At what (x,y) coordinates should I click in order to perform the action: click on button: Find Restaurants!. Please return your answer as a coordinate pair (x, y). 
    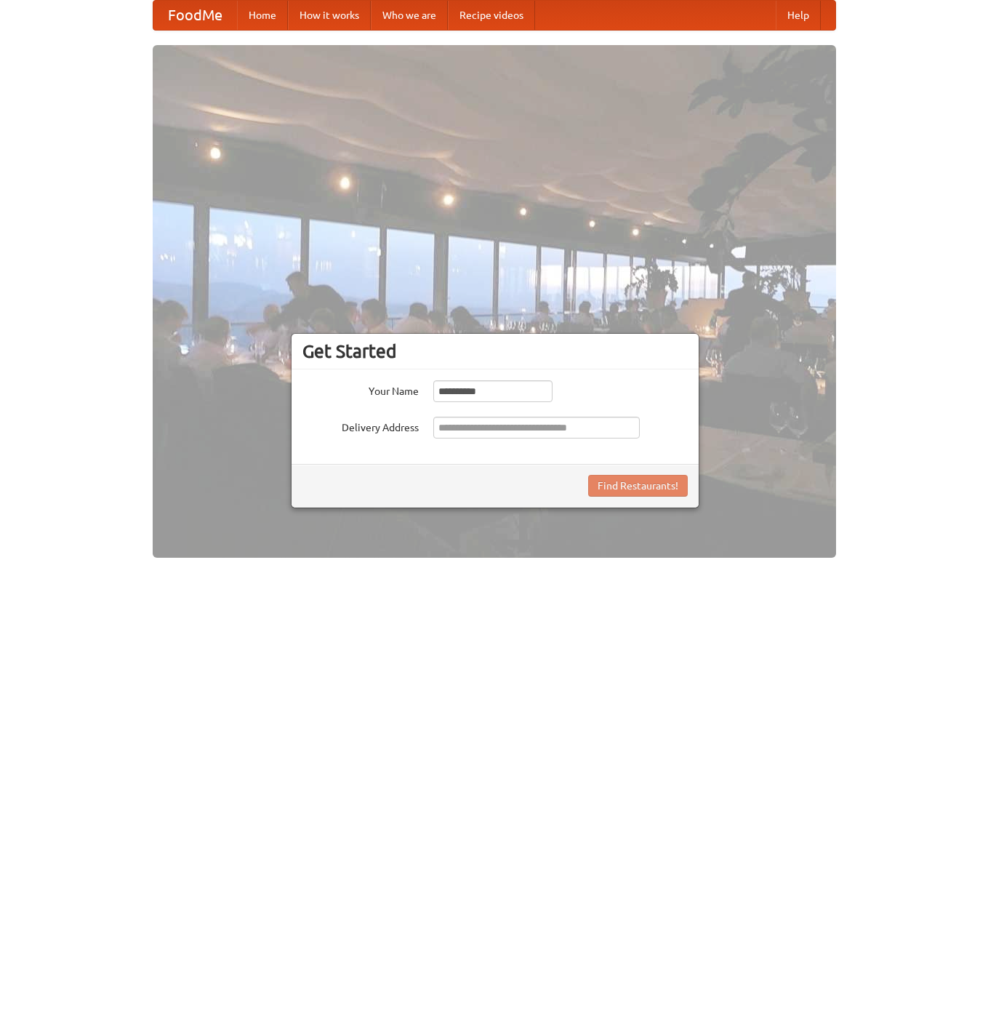
    Looking at the image, I should click on (638, 486).